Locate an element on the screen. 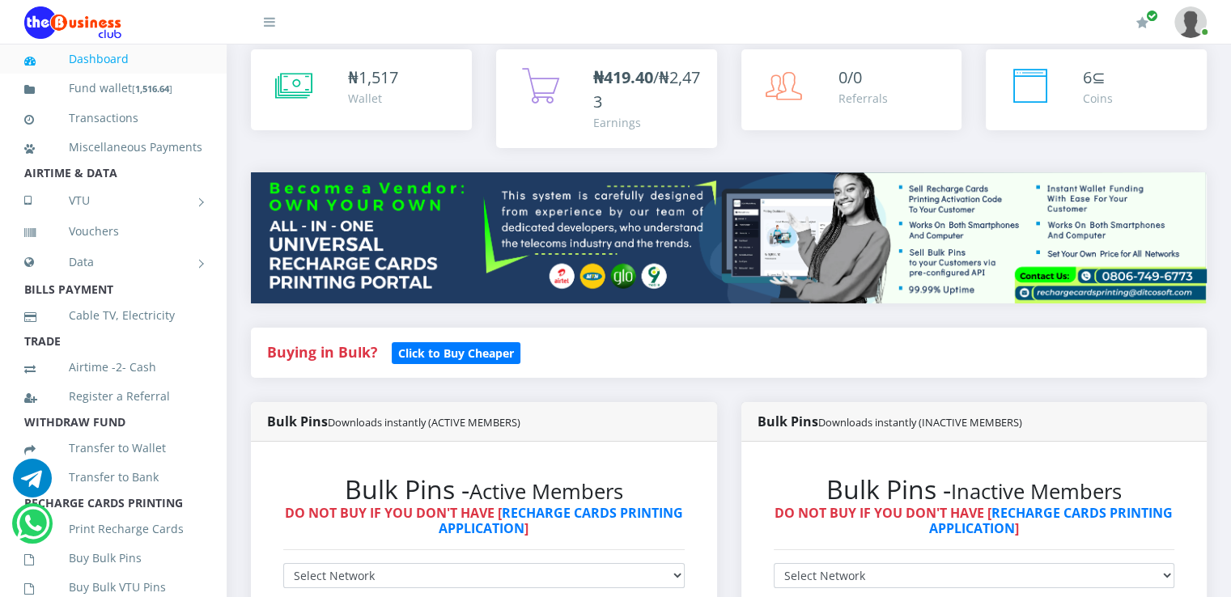  a: Cable TV, Electricity is located at coordinates (113, 316).